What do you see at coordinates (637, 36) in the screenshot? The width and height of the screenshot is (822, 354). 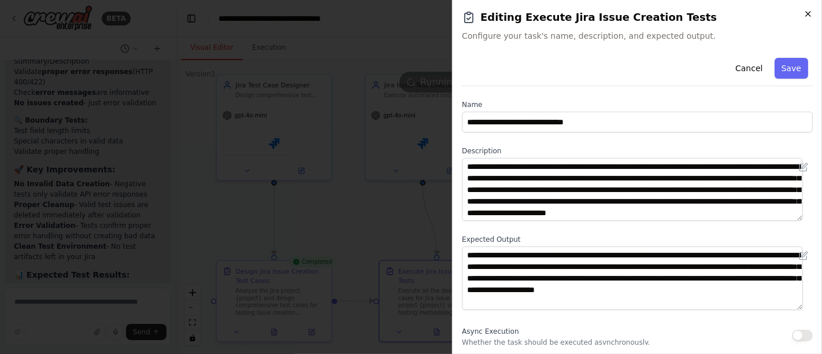 I see `span: Configure your task's name, description, and expected output.` at bounding box center [637, 36].